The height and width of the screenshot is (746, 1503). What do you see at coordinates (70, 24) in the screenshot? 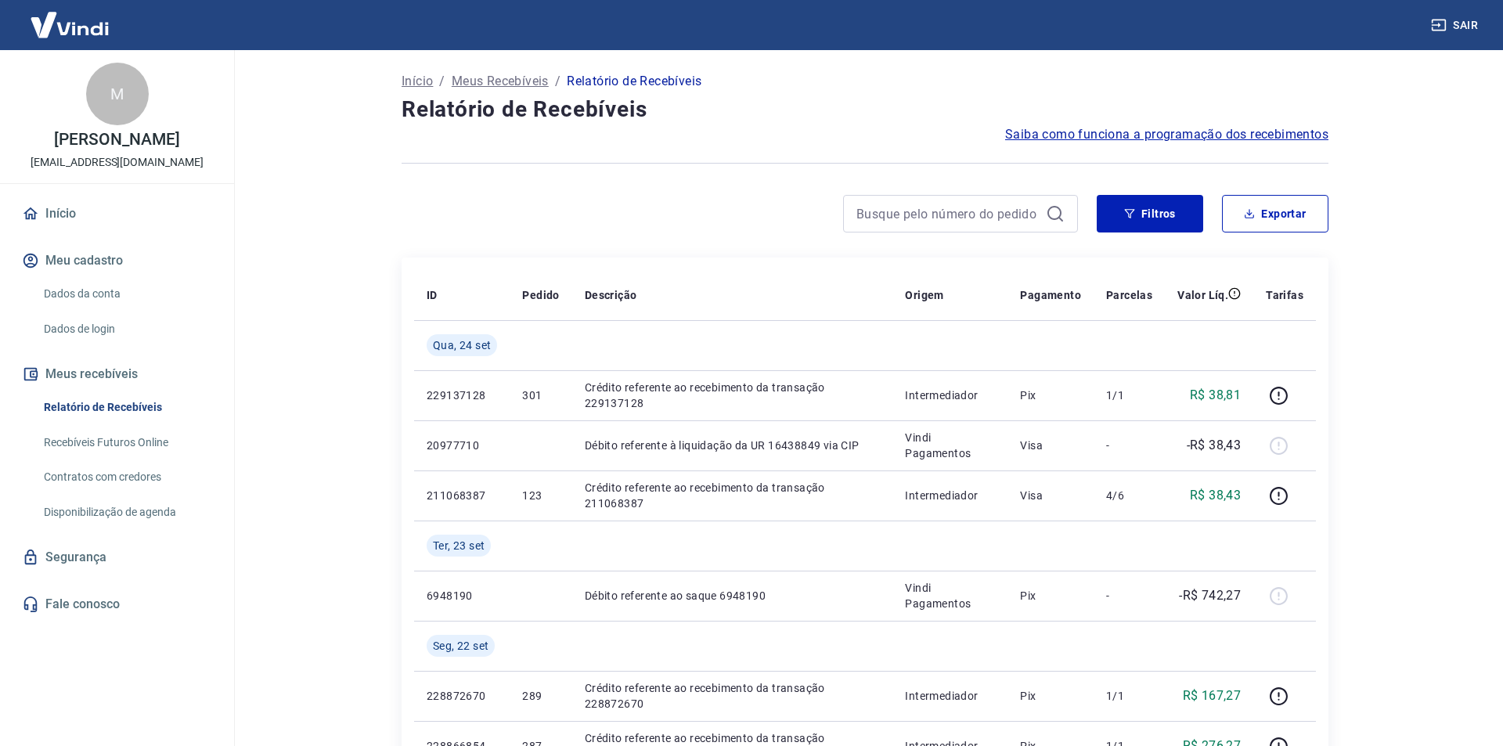
I see `img: Vindi` at bounding box center [70, 24].